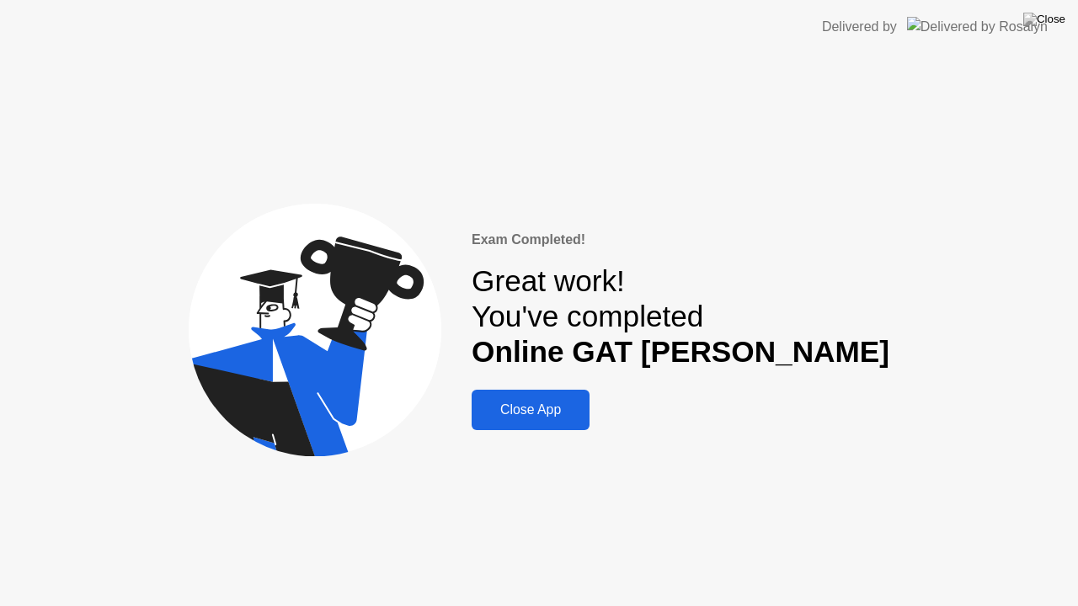  What do you see at coordinates (859, 27) in the screenshot?
I see `div: Delivered by` at bounding box center [859, 27].